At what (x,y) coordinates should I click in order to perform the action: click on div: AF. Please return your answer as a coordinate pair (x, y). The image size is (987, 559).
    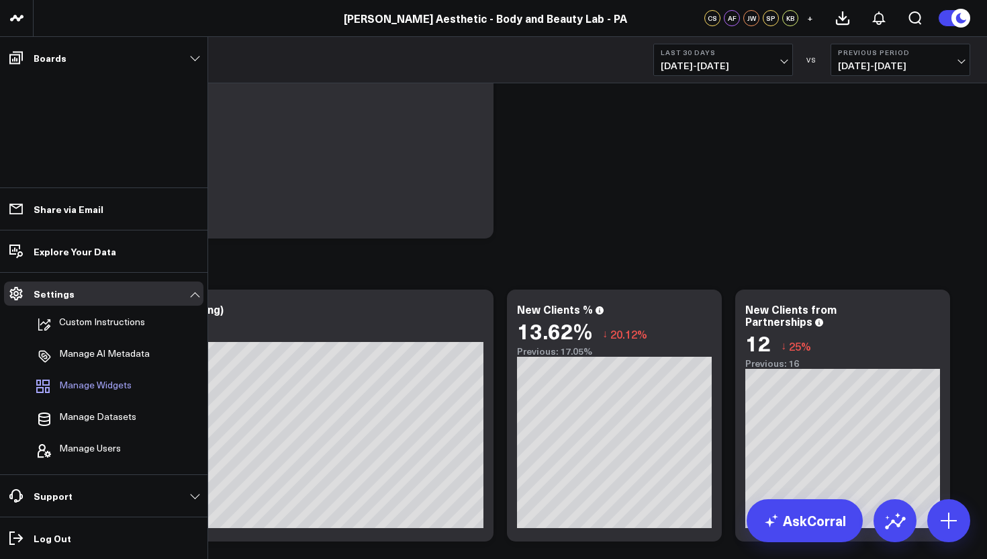
    Looking at the image, I should click on (732, 18).